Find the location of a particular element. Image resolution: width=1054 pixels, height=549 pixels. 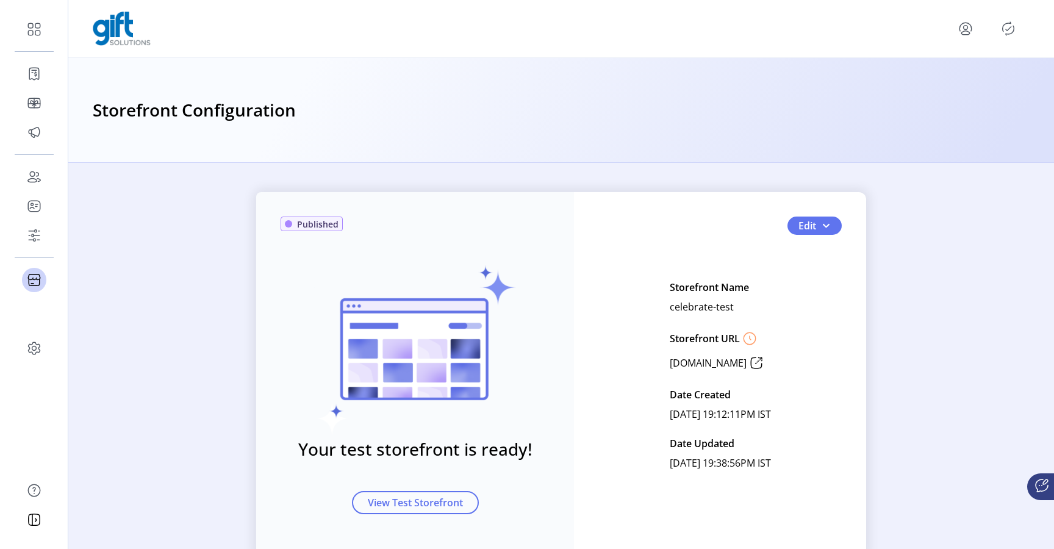

img: logo is located at coordinates (121, 29).